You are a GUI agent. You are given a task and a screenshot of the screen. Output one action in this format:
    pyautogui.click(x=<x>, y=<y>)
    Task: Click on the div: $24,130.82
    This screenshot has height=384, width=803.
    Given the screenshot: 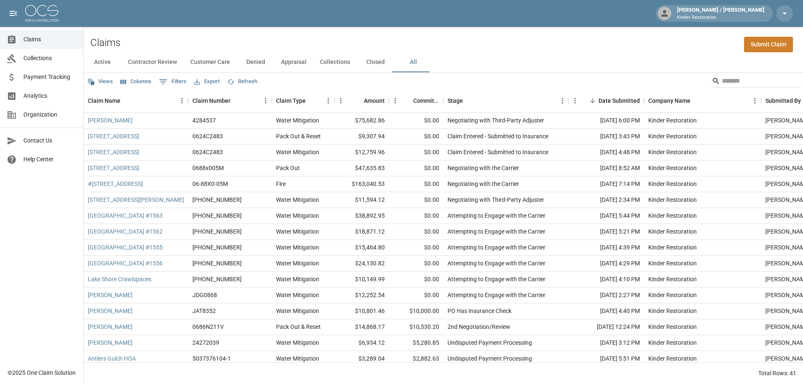 What is the action you would take?
    pyautogui.click(x=362, y=264)
    